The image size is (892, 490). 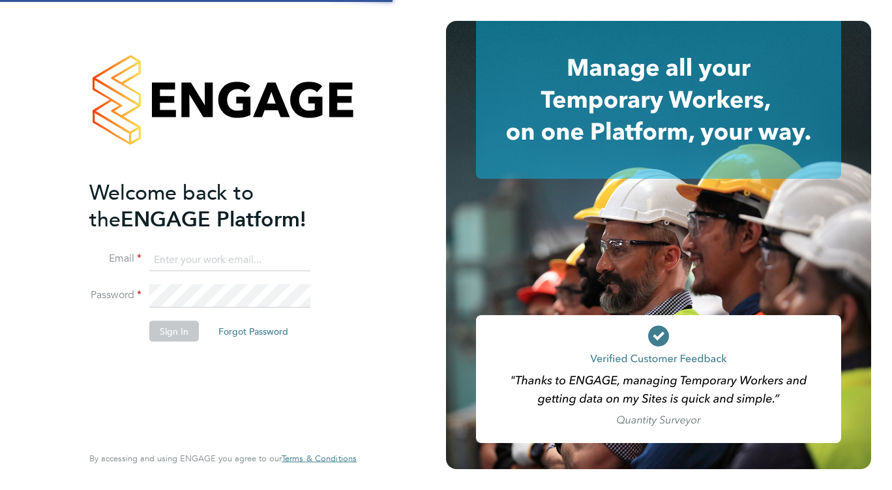 I want to click on label: Email, so click(x=115, y=258).